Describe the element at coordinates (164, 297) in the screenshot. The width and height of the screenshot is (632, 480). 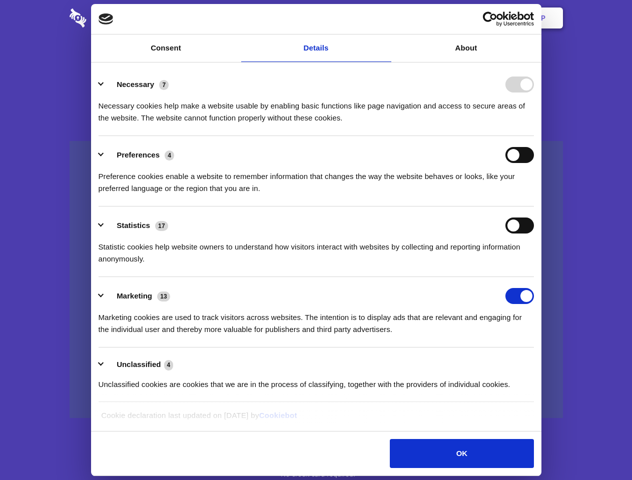
I see `span: 13` at that location.